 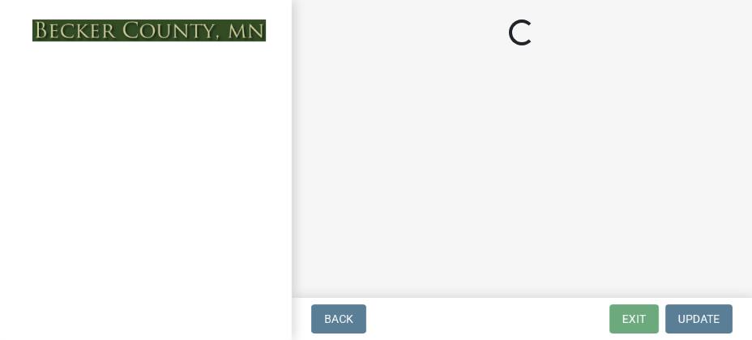 I want to click on span: Update, so click(x=699, y=318).